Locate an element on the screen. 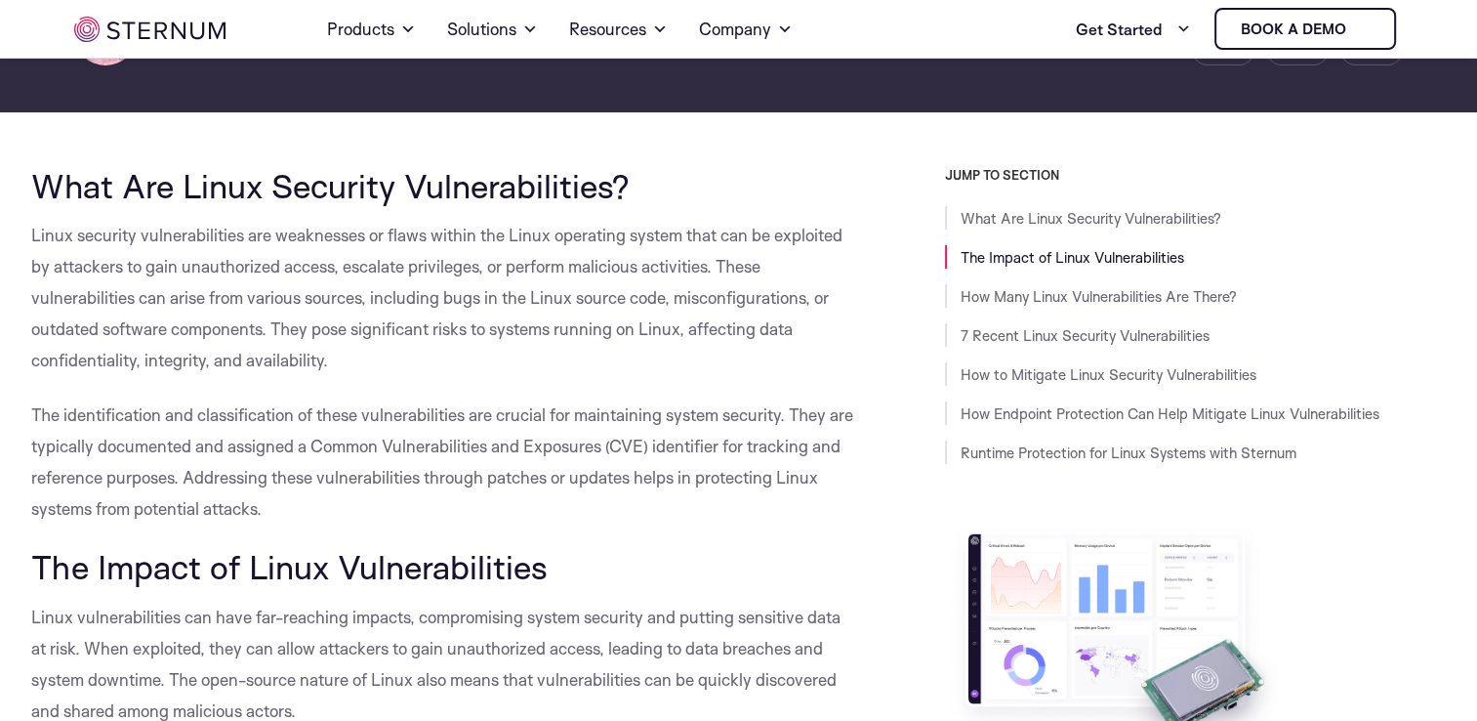  a: How Endpoint Protection Can Help Mitigate Linux Vulnerabilities is located at coordinates (1170, 413).